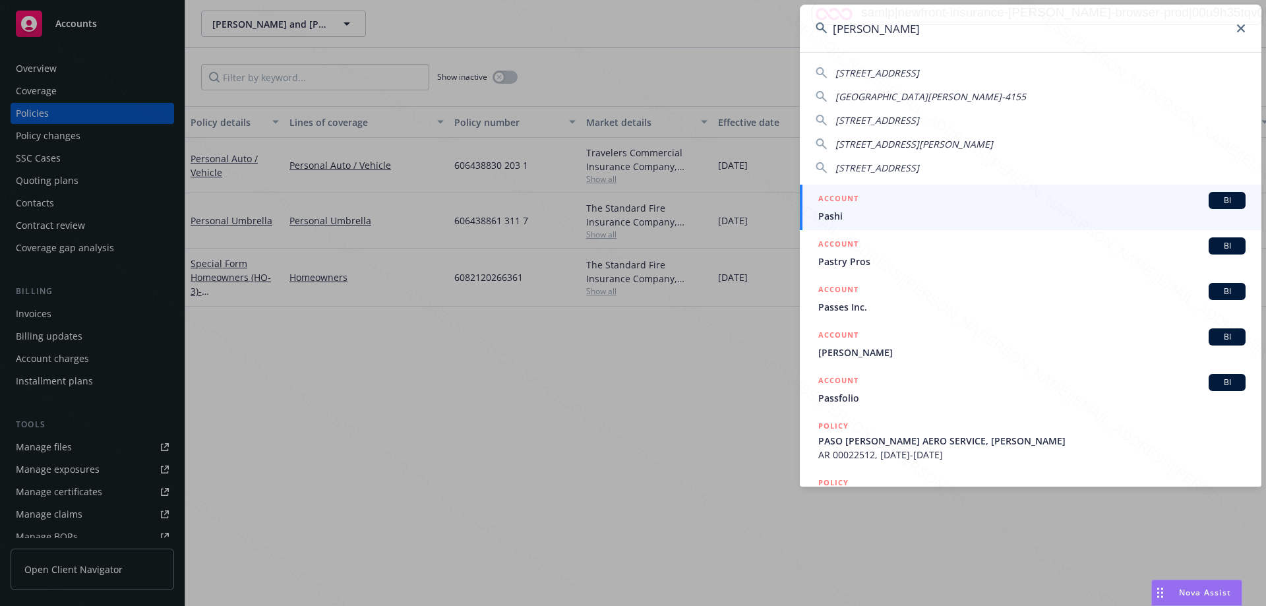 The image size is (1266, 606). What do you see at coordinates (1197, 593) in the screenshot?
I see `button: Nova Assist` at bounding box center [1197, 593].